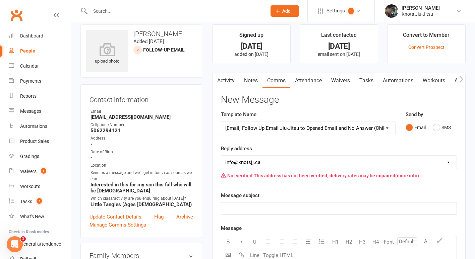  Describe the element at coordinates (251, 37) in the screenshot. I see `div: Signed up` at that location.